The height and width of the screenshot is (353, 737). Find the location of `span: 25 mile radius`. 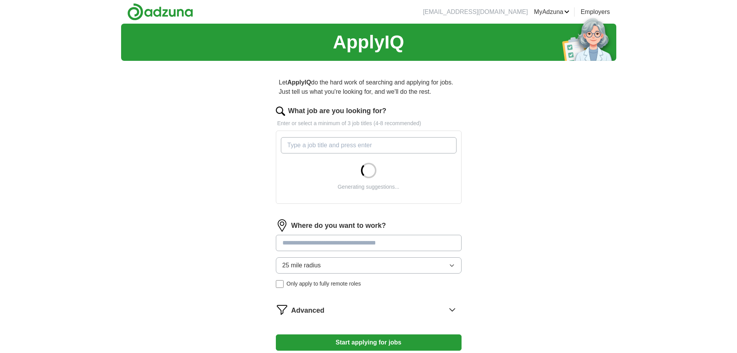

span: 25 mile radius is located at coordinates (302, 265).